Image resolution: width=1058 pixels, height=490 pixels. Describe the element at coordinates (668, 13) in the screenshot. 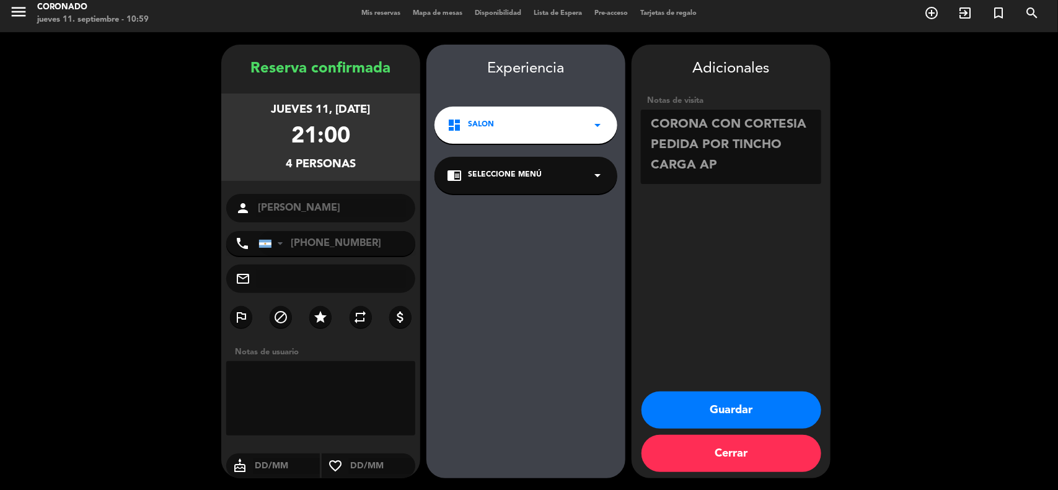

I see `span: Tarjetas de regalo` at that location.